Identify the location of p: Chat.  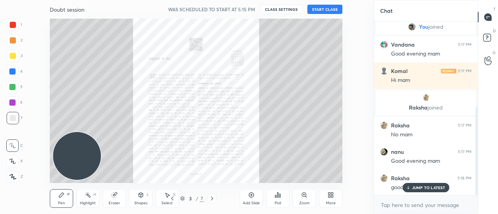
(386, 10).